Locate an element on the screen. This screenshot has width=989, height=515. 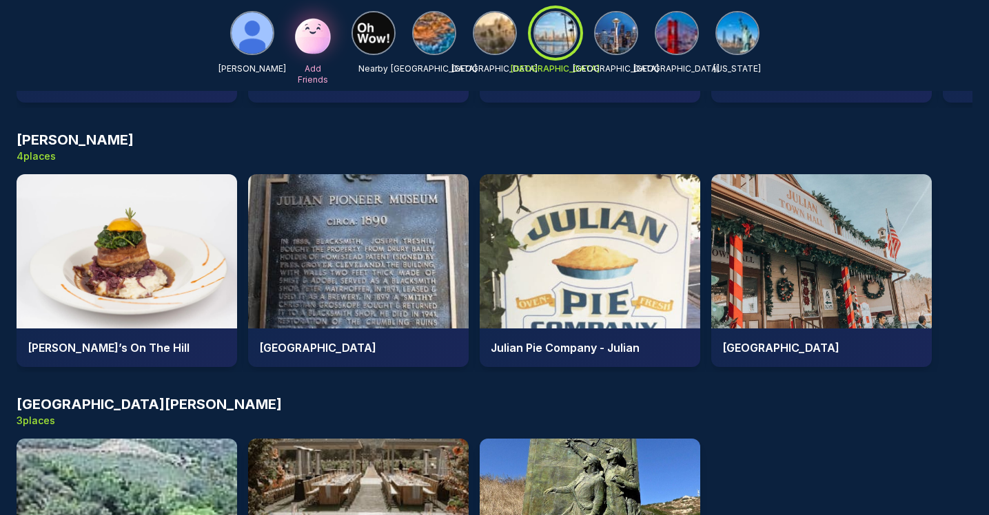
img: Julian Pioneer Museum is located at coordinates (358, 251).